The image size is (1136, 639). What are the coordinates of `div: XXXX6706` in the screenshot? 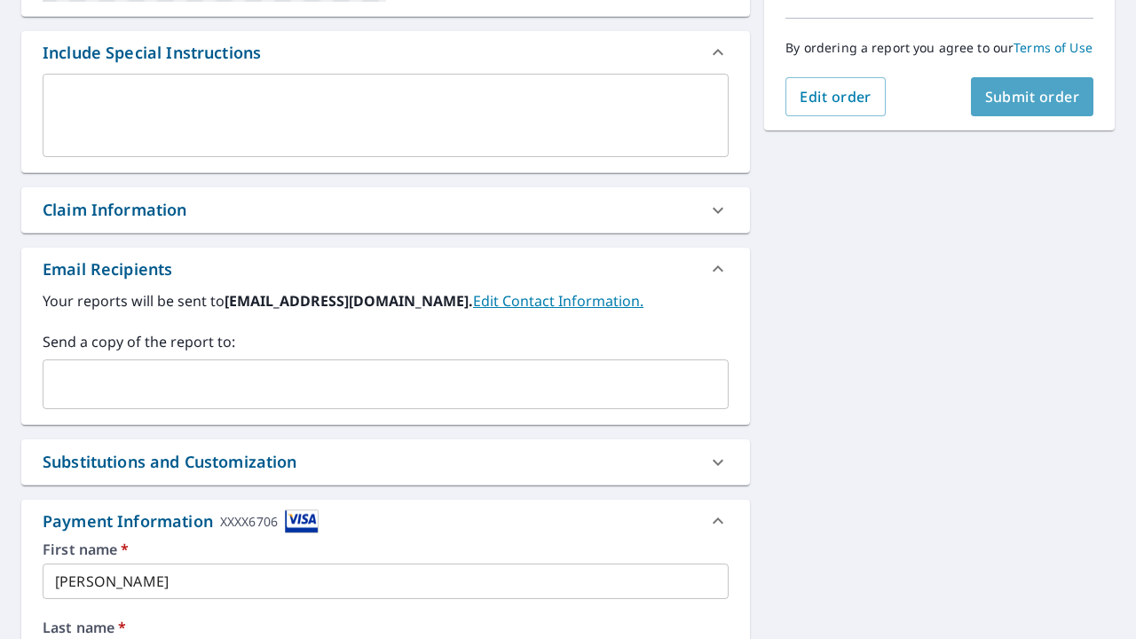 It's located at (249, 521).